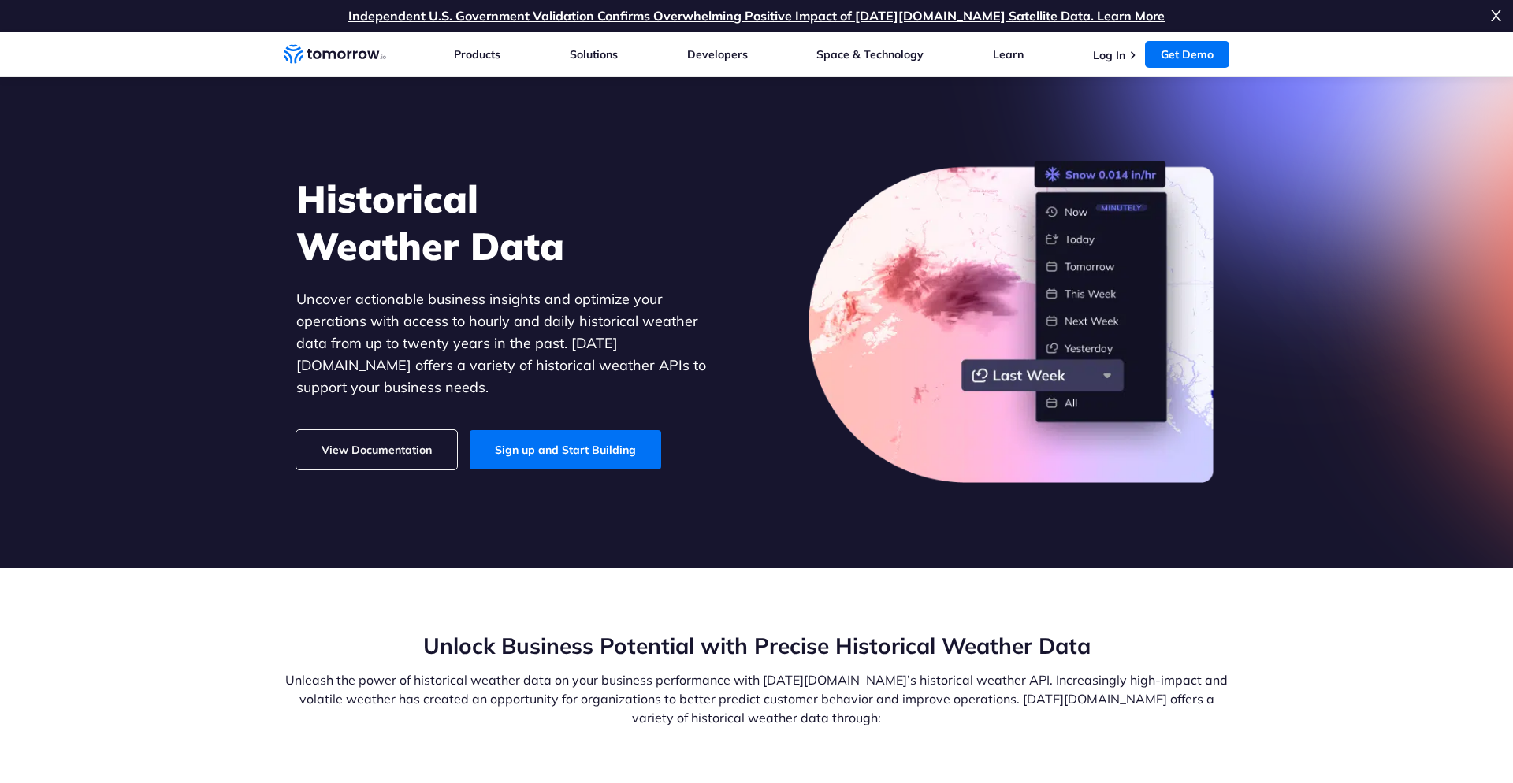  What do you see at coordinates (1008, 54) in the screenshot?
I see `a: Learn` at bounding box center [1008, 54].